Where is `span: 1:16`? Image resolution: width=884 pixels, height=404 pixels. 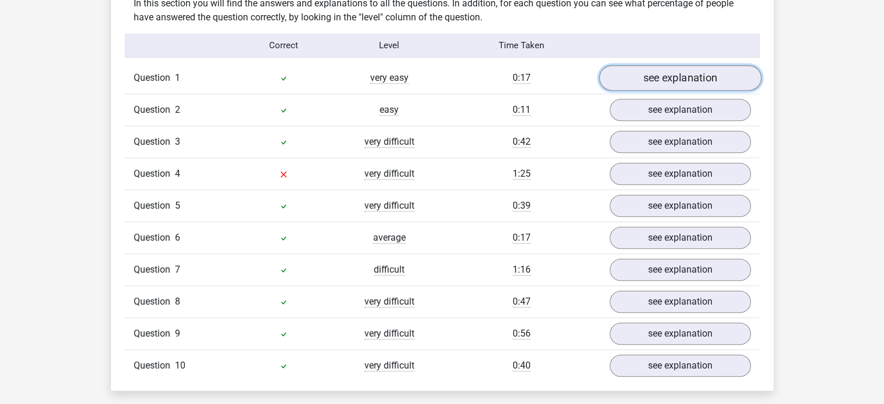 span: 1:16 is located at coordinates (522, 270).